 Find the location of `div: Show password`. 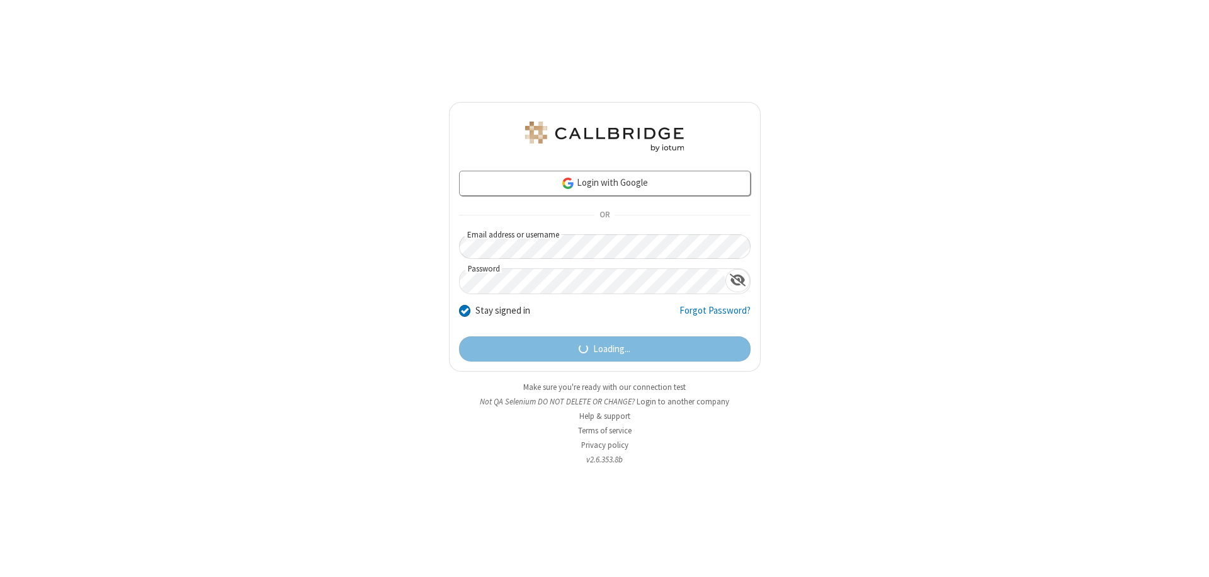

div: Show password is located at coordinates (737, 280).